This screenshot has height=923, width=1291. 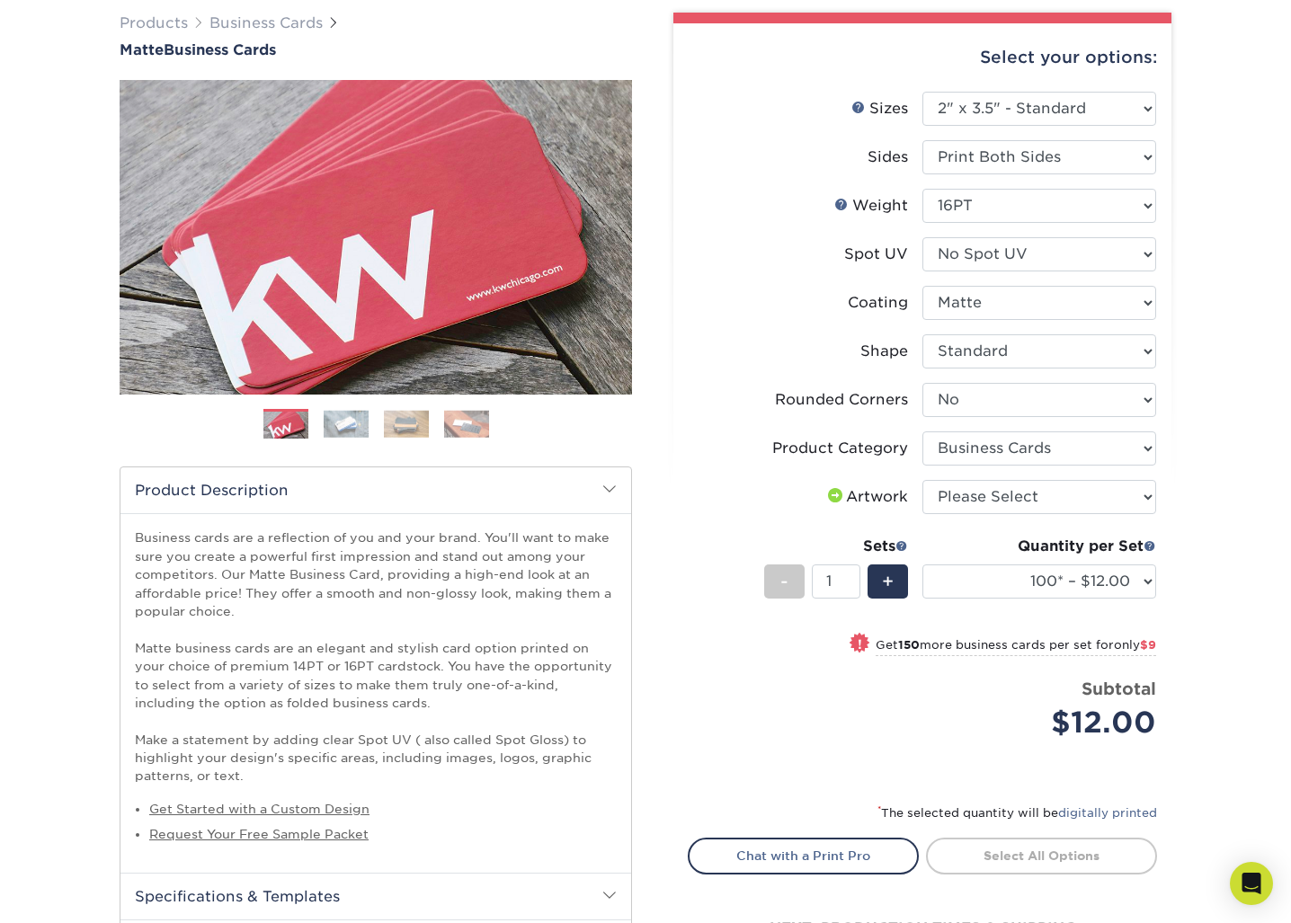 What do you see at coordinates (1016, 647) in the screenshot?
I see `small: Get more business cards per set for` at bounding box center [1016, 647].